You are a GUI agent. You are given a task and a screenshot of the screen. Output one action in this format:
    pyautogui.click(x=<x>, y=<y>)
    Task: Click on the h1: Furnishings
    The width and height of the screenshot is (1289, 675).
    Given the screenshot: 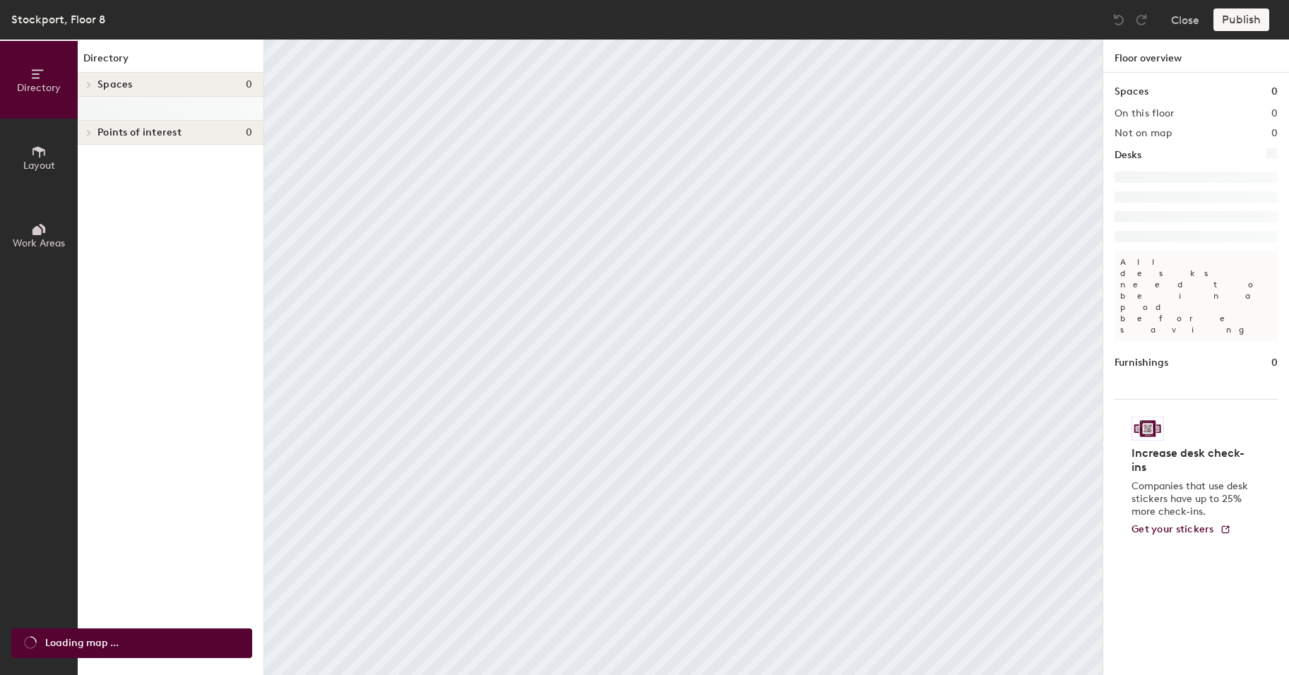 What is the action you would take?
    pyautogui.click(x=1141, y=363)
    